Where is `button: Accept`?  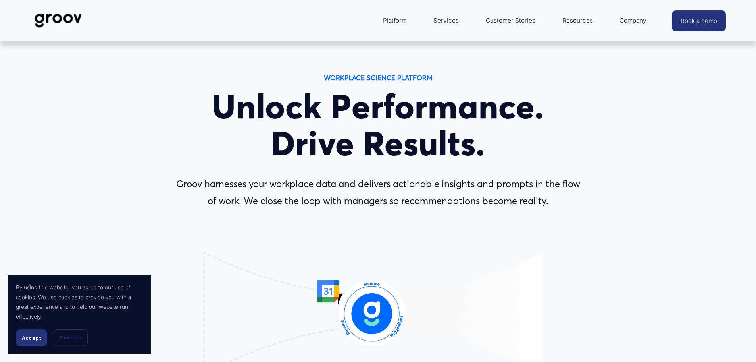 button: Accept is located at coordinates (31, 337).